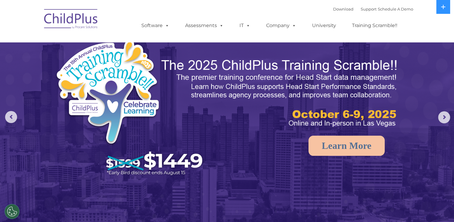 The width and height of the screenshot is (454, 222). Describe the element at coordinates (281, 26) in the screenshot. I see `a: Company` at that location.